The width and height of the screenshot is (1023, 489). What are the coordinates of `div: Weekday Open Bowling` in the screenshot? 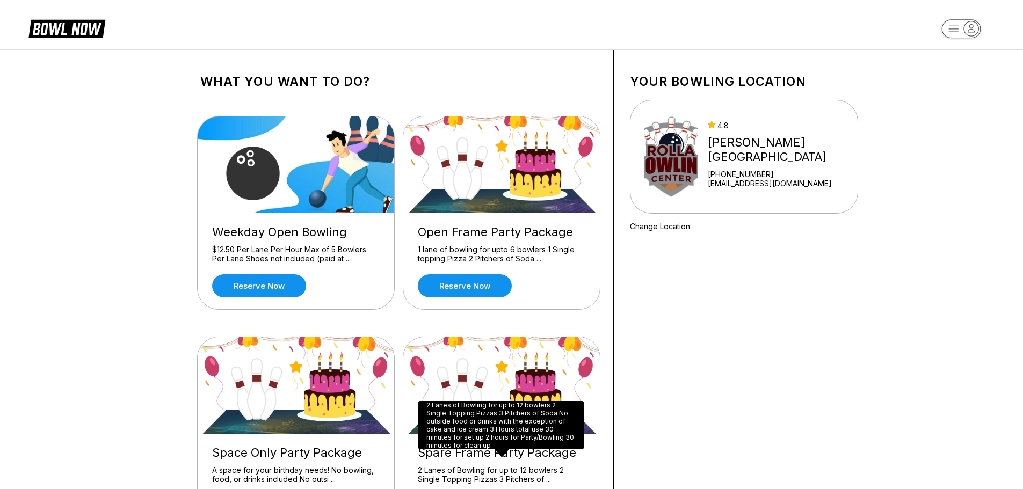 It's located at (296, 232).